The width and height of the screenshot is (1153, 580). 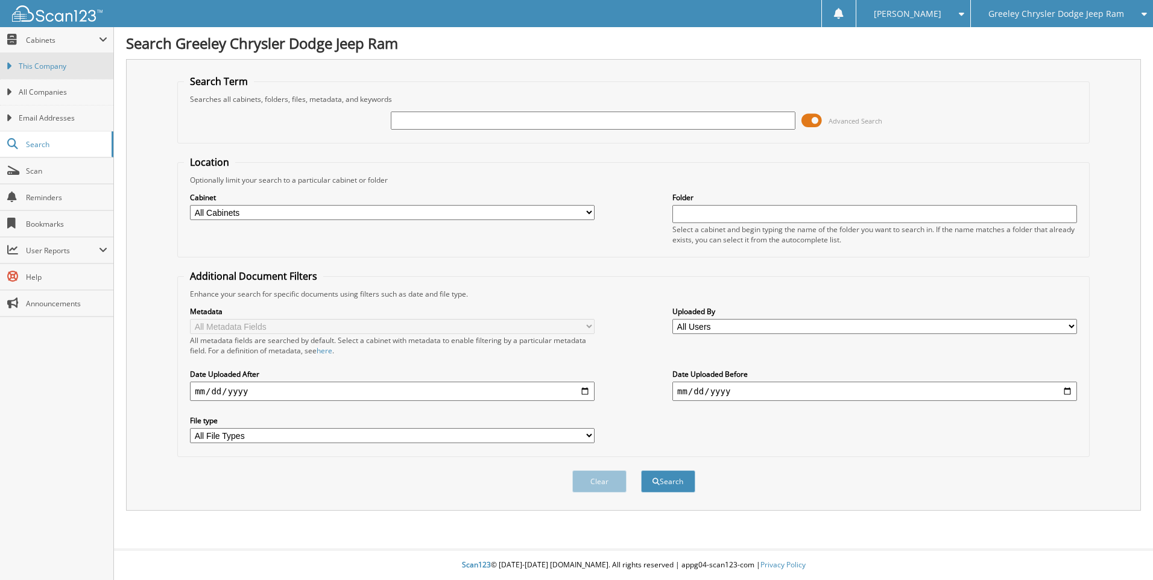 I want to click on span: User Reports, so click(x=62, y=250).